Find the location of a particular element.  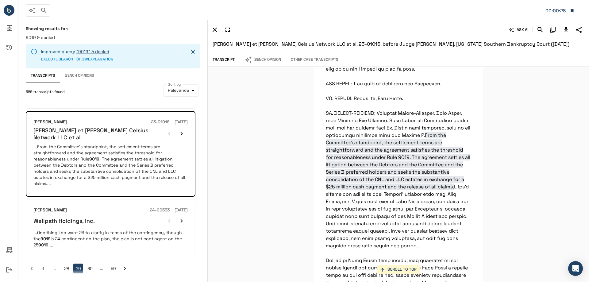

p: Improved query: is located at coordinates (77, 52).